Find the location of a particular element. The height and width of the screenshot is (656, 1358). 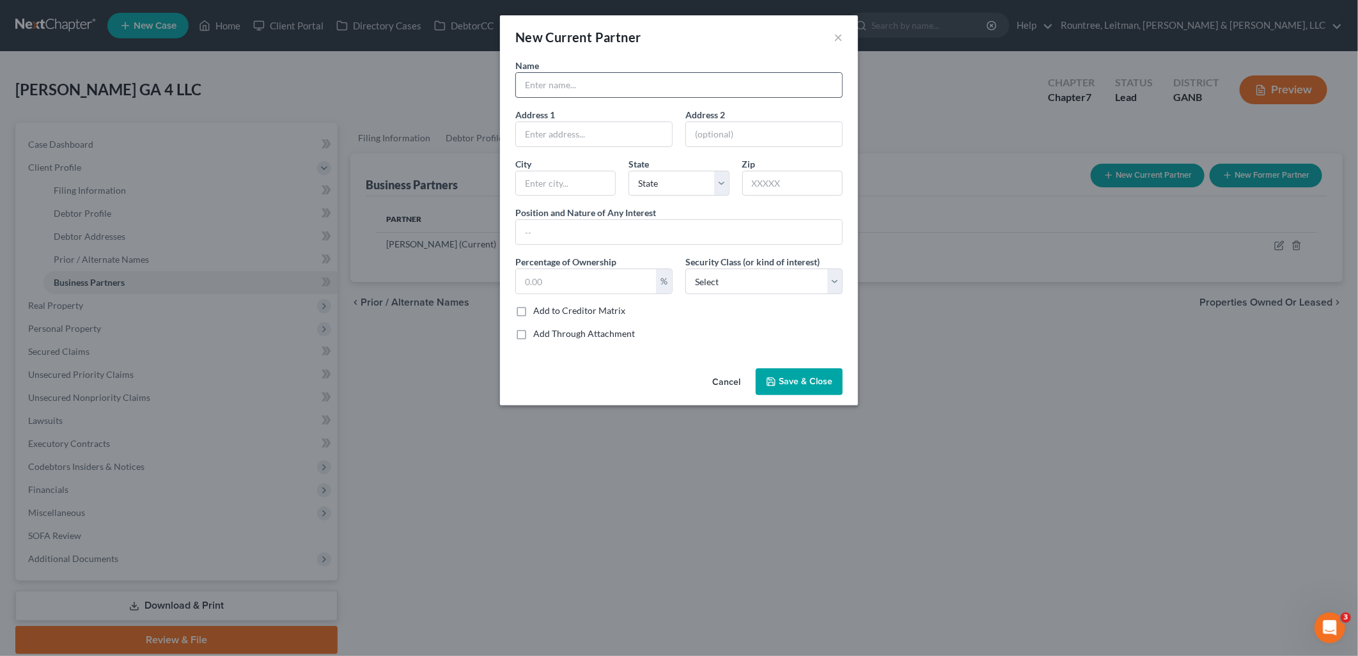

label: Percentage of Ownership is located at coordinates (566, 262).